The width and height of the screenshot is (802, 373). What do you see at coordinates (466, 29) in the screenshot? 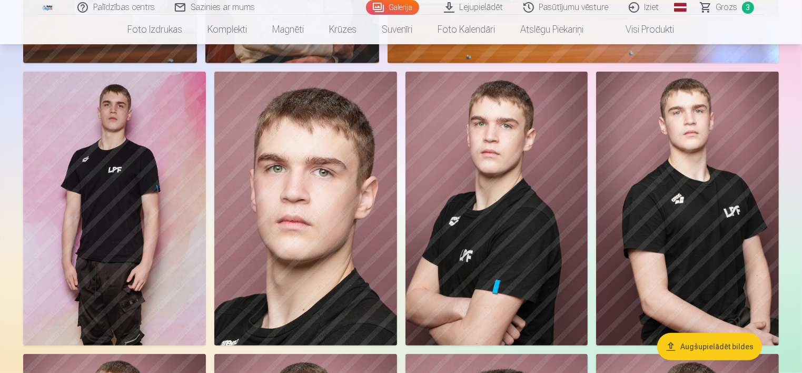
I see `a: Foto kalendāri` at bounding box center [466, 29].